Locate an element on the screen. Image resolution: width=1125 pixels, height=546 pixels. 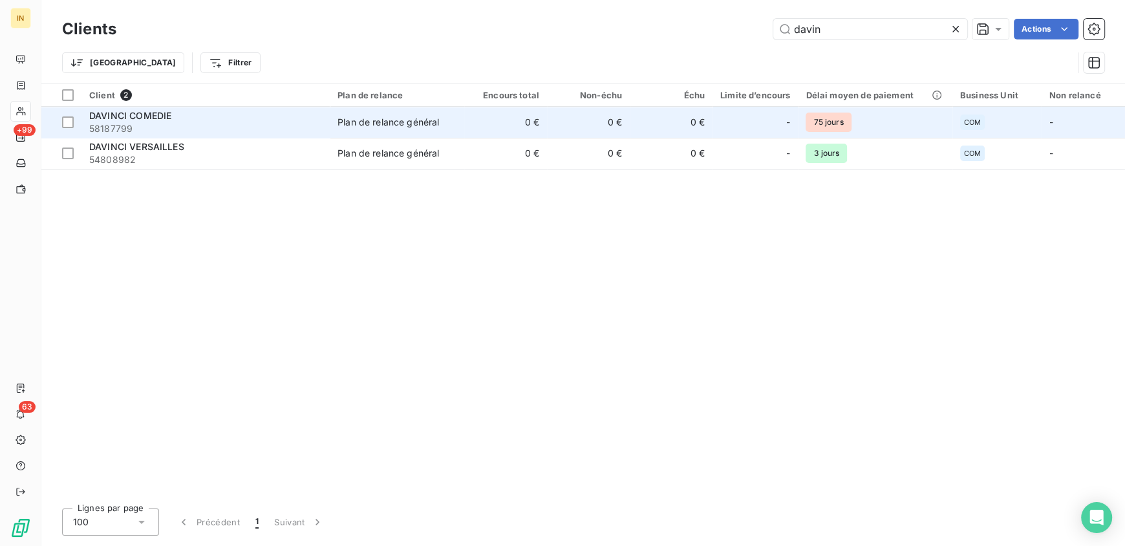
span: 75 jours is located at coordinates (828, 122).